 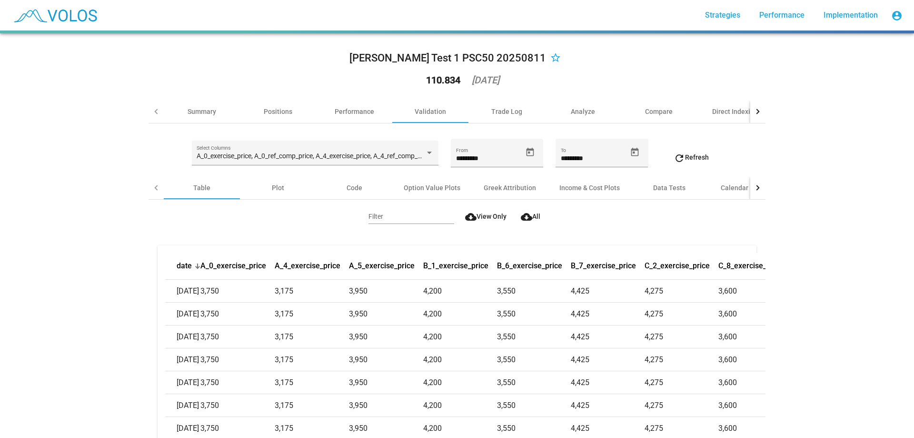 What do you see at coordinates (603, 266) in the screenshot?
I see `button: Change sorting for B_7_exercise_price` at bounding box center [603, 266].